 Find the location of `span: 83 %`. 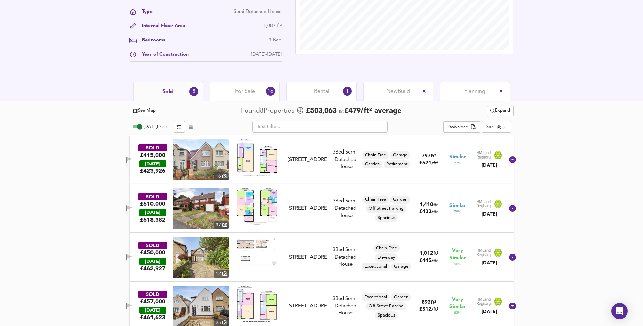

span: 83 % is located at coordinates (457, 313).